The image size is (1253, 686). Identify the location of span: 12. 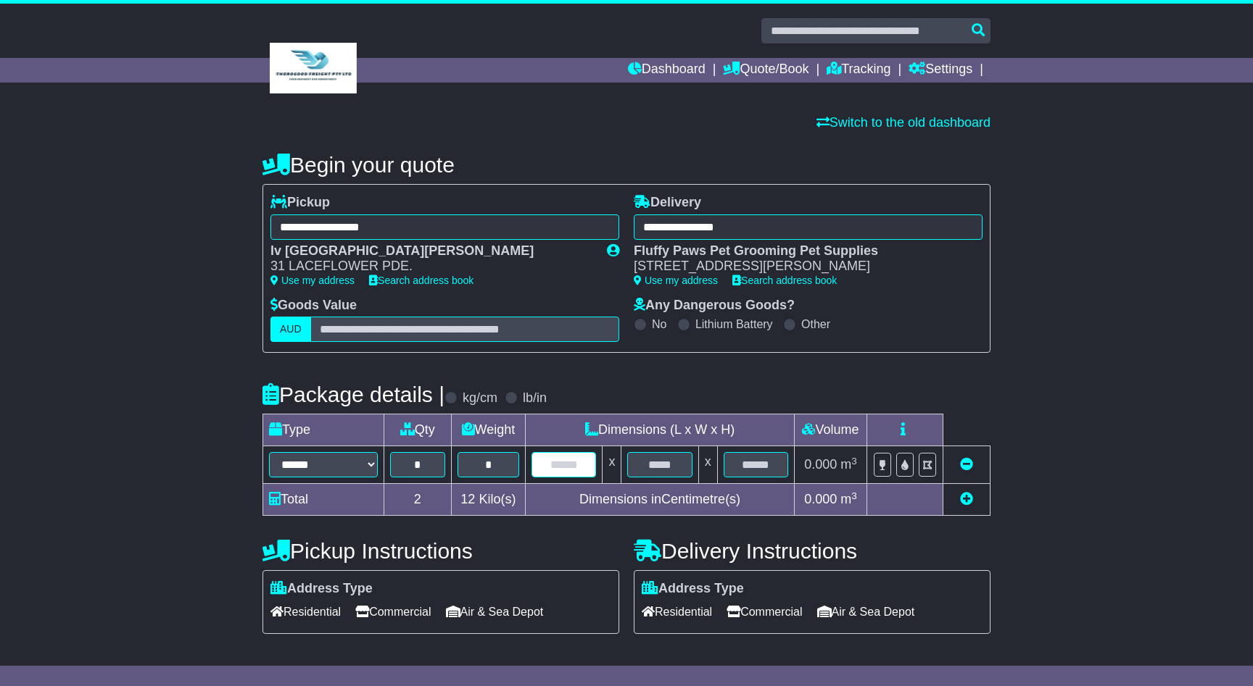
(468, 499).